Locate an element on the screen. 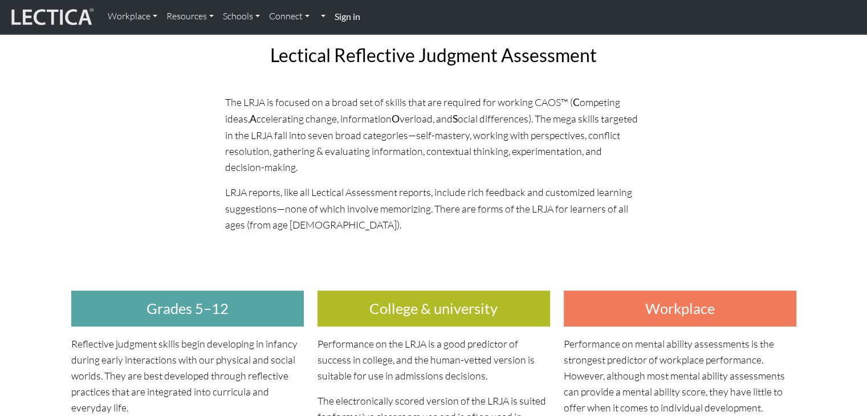 The width and height of the screenshot is (867, 416). img: lecticalive is located at coordinates (51, 17).